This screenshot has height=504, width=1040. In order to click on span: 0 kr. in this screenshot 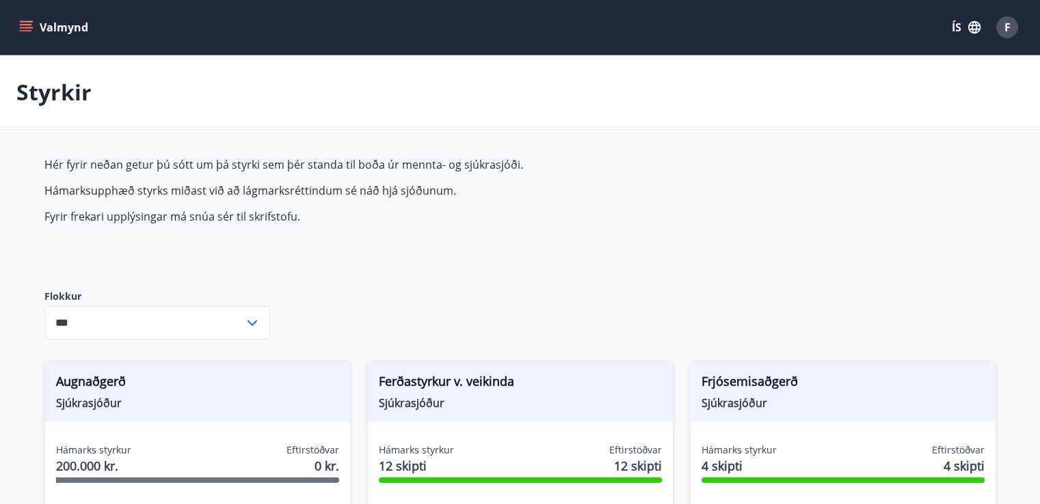, I will do `click(327, 466)`.